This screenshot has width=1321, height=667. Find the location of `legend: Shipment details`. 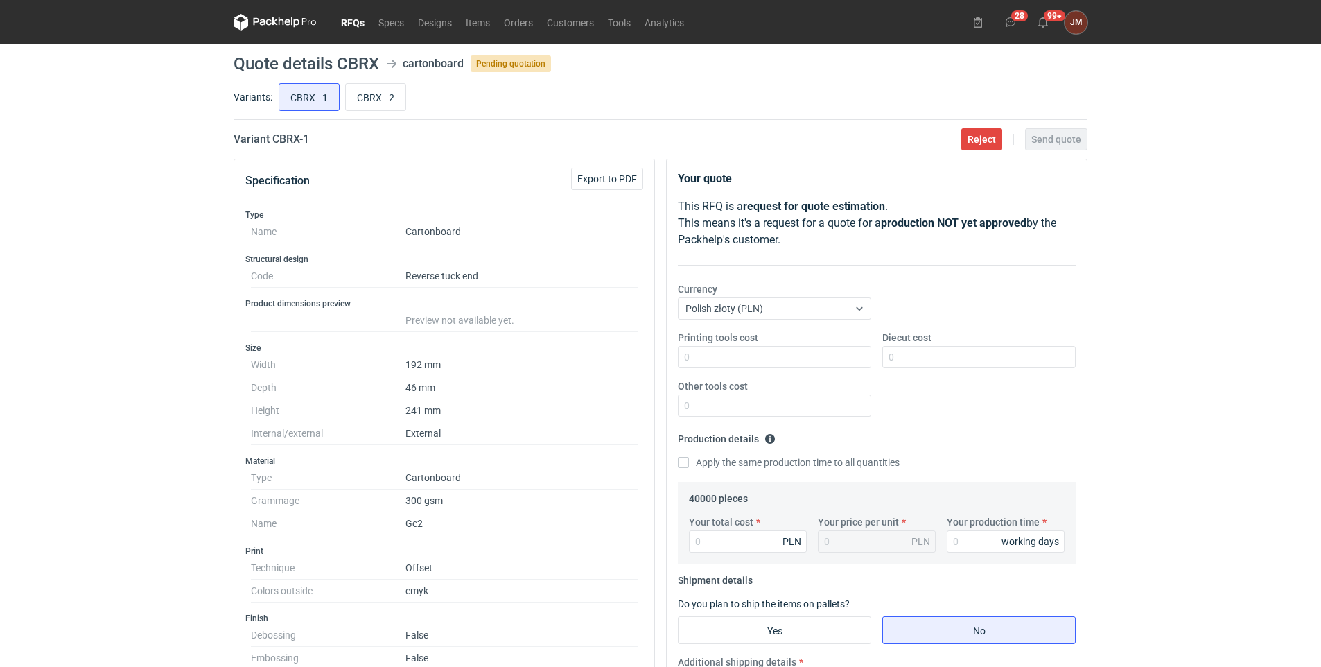

legend: Shipment details is located at coordinates (715, 577).